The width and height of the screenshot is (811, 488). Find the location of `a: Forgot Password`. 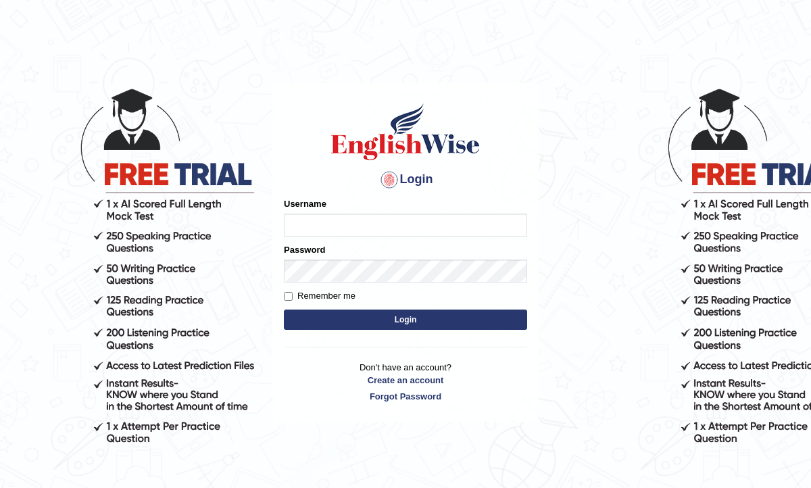

a: Forgot Password is located at coordinates (405, 396).